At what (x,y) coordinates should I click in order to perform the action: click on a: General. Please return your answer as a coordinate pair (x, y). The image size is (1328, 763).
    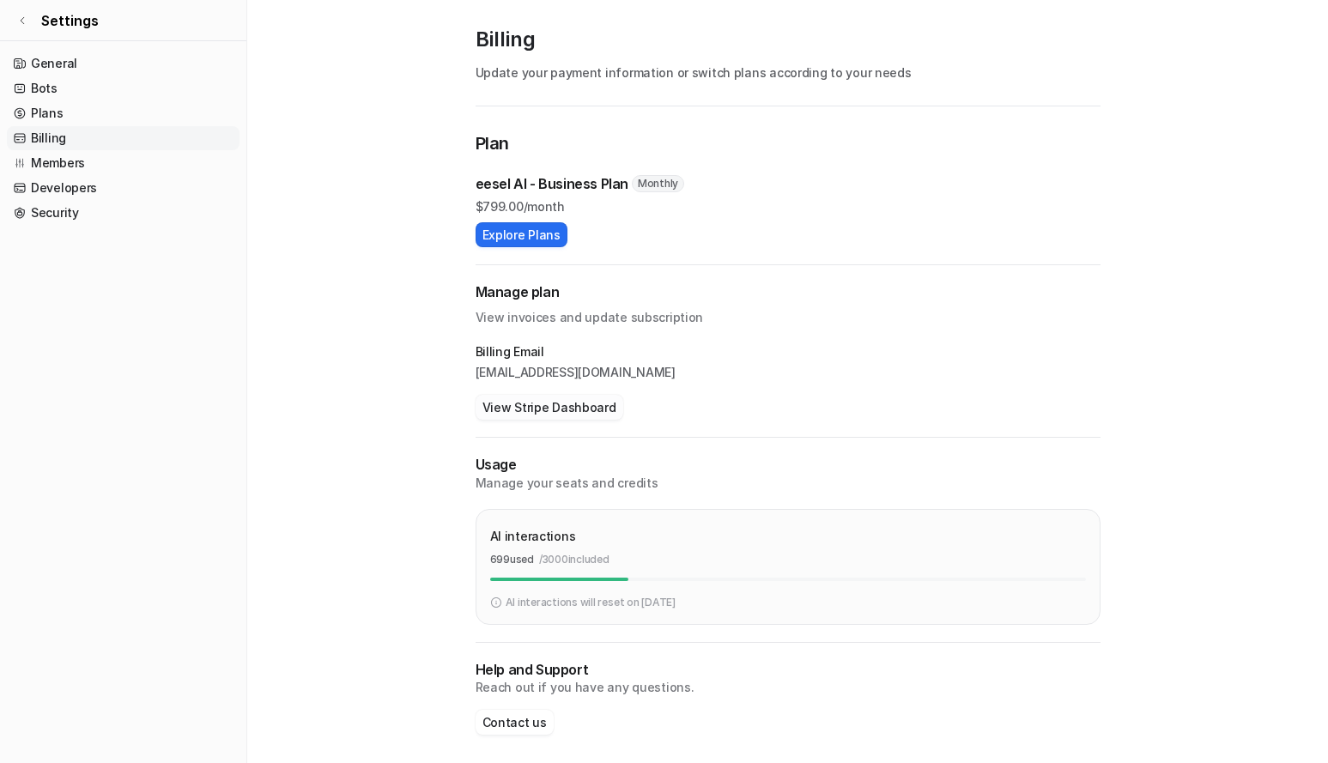
    Looking at the image, I should click on (123, 64).